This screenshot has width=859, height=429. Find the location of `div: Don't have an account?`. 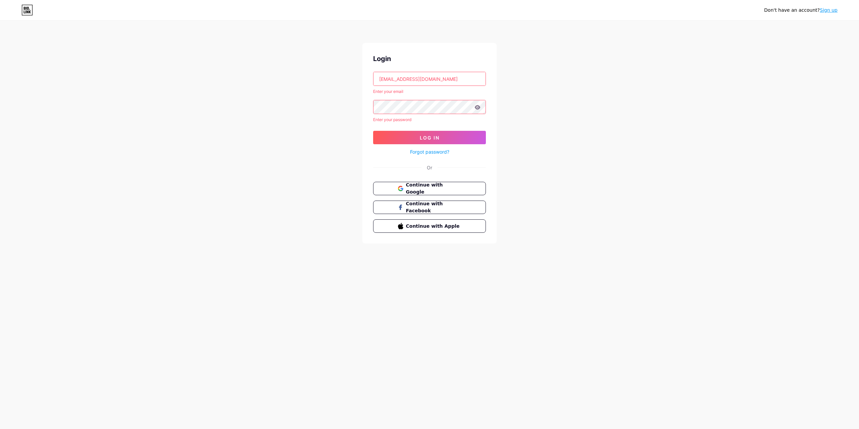

div: Don't have an account? is located at coordinates (801, 10).